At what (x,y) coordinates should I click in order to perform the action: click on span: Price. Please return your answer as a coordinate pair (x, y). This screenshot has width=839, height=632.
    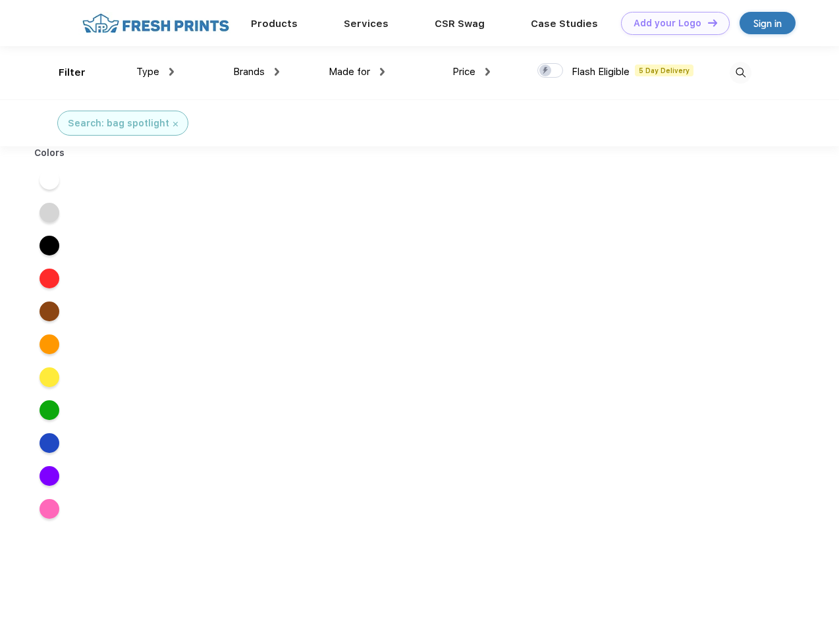
    Looking at the image, I should click on (464, 72).